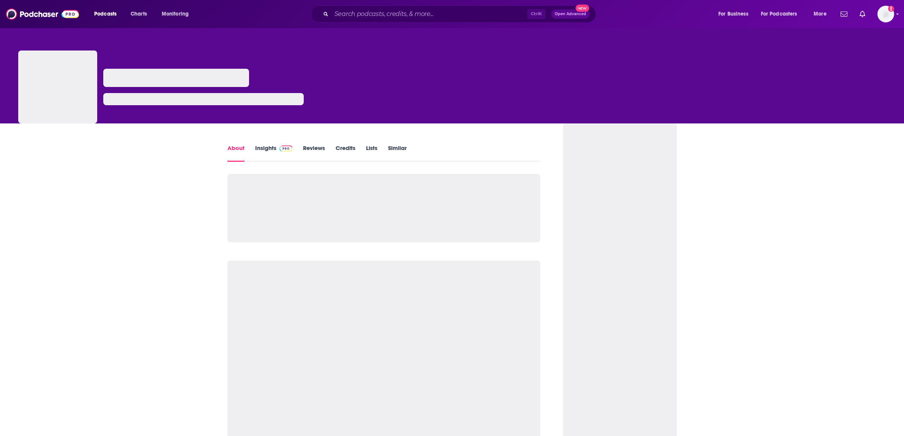  What do you see at coordinates (429, 14) in the screenshot?
I see `input: Search podcasts, credits, & more...` at bounding box center [429, 14].